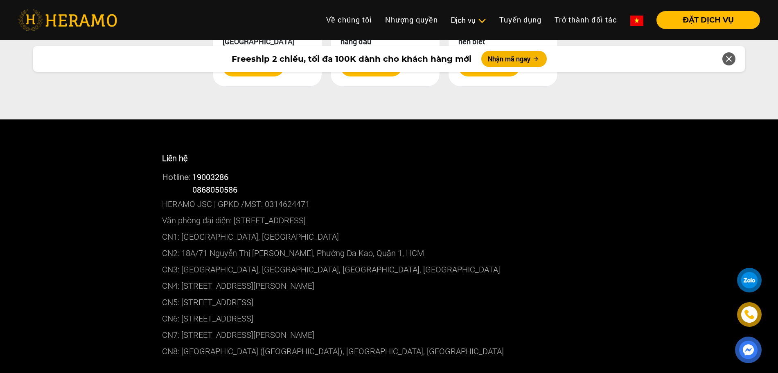 The width and height of the screenshot is (778, 373). I want to click on a: Nhượng quyền, so click(411, 20).